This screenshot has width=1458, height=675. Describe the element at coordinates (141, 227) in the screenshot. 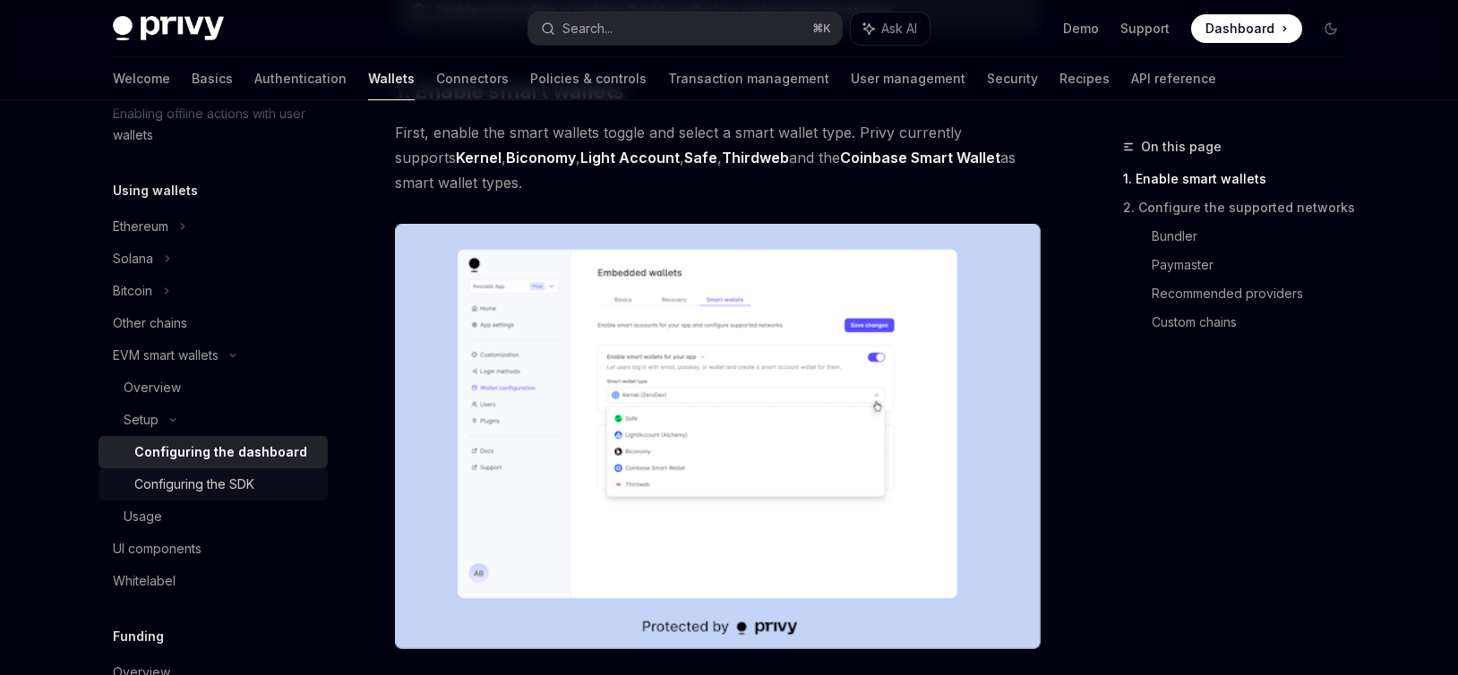

I see `div: Ethereum` at that location.